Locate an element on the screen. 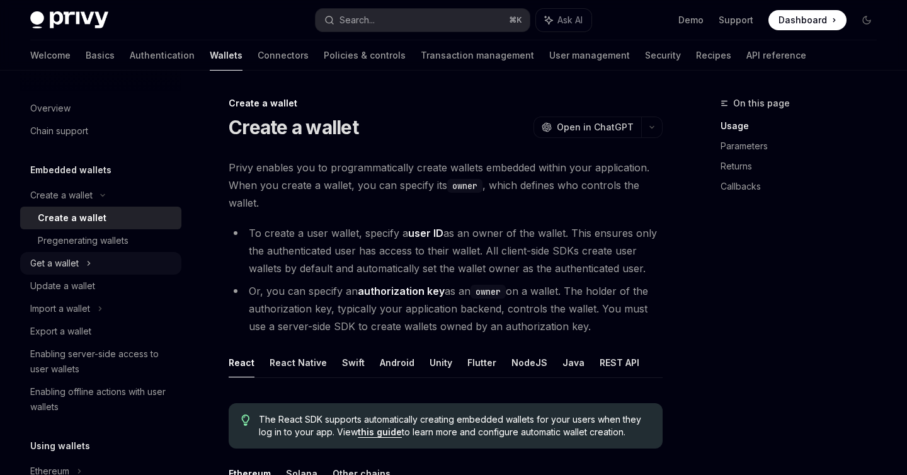 This screenshot has height=475, width=907. a: Welcome is located at coordinates (50, 55).